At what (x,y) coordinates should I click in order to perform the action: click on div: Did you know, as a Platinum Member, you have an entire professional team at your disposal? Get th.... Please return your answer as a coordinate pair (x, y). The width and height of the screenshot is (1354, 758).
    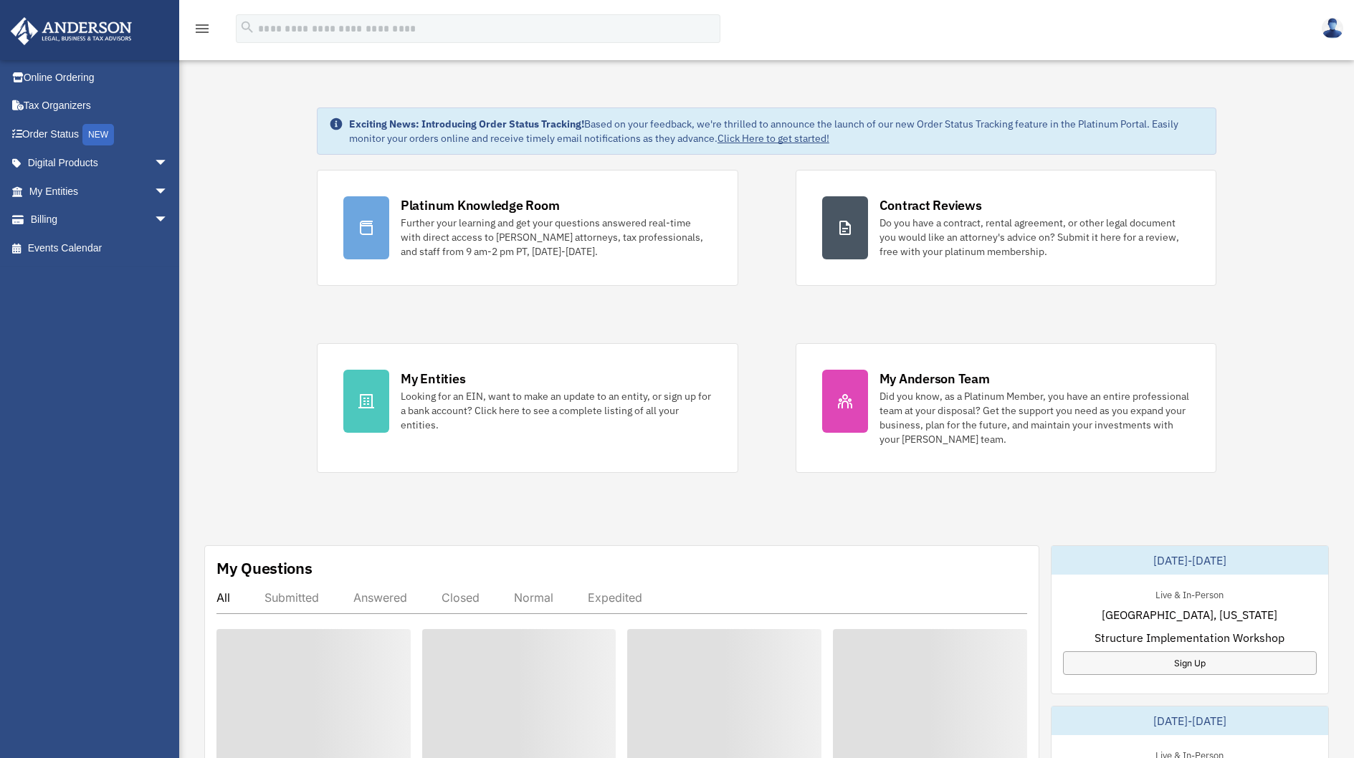
    Looking at the image, I should click on (1035, 418).